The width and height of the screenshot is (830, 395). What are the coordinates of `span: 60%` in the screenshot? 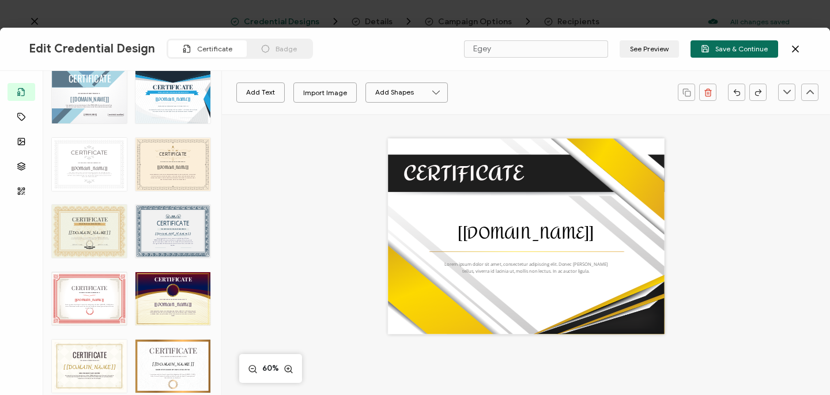 It's located at (270, 368).